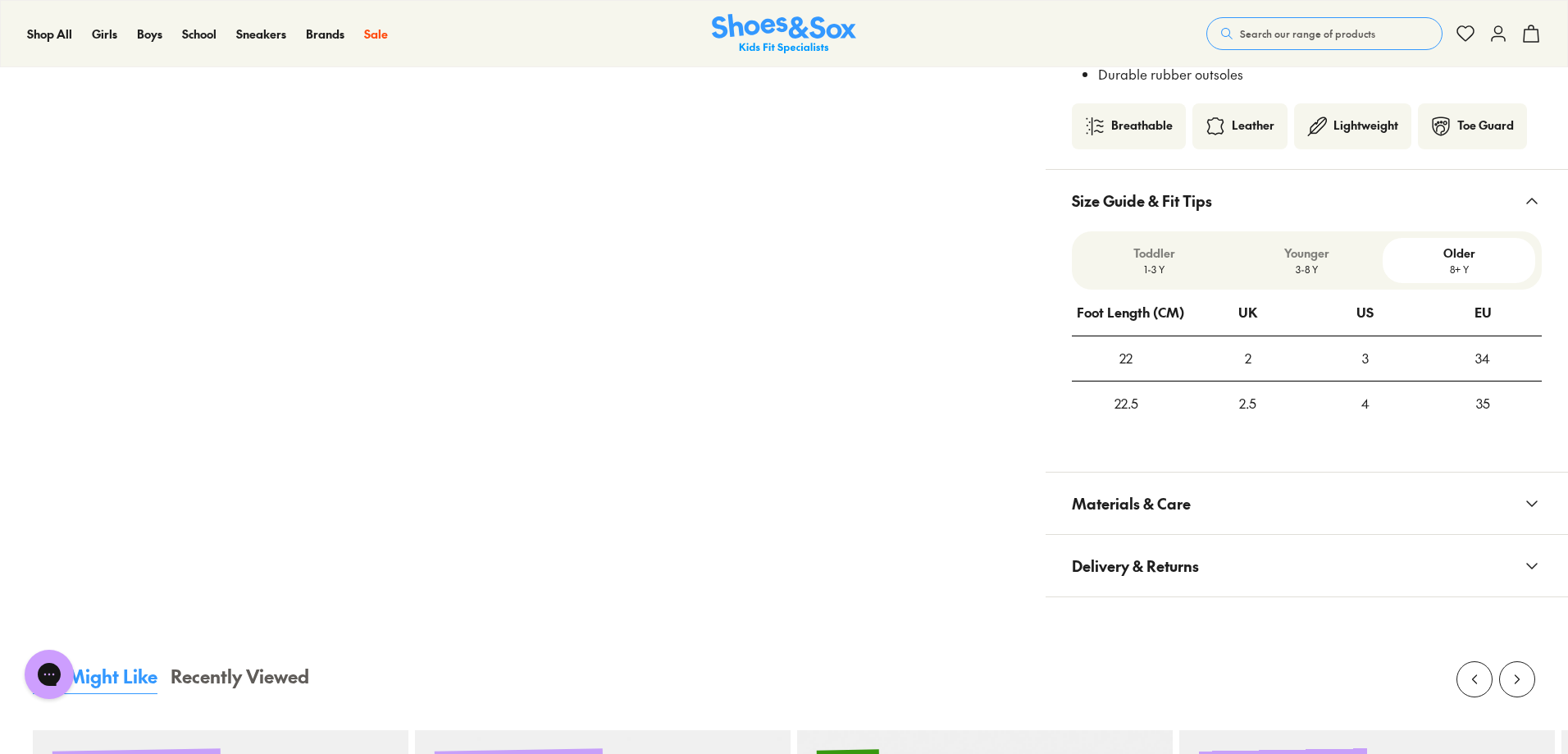 The height and width of the screenshot is (754, 1568). Describe the element at coordinates (199, 34) in the screenshot. I see `span: School` at that location.